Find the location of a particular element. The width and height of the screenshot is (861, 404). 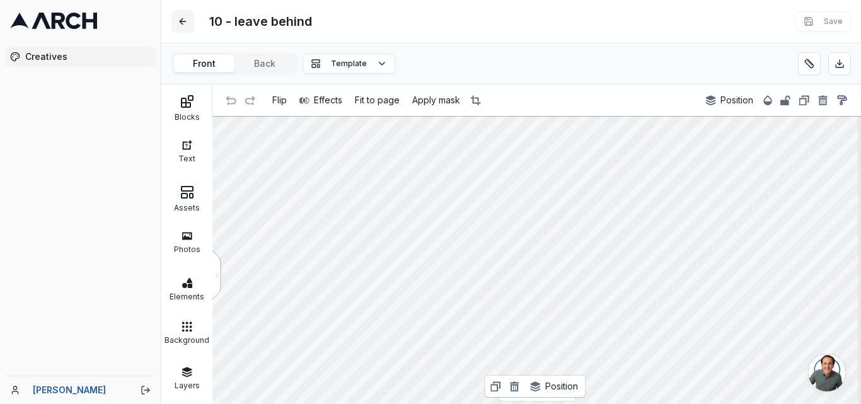

button: Effects is located at coordinates (321, 100).